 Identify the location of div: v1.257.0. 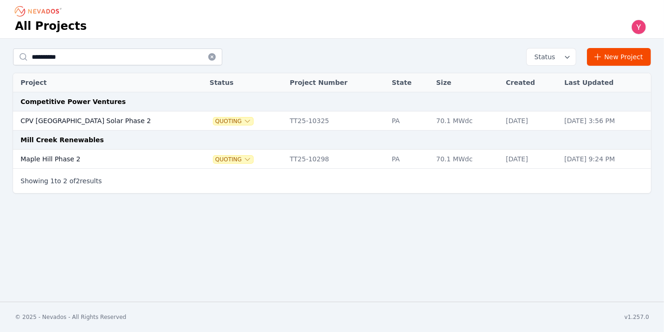
(636, 317).